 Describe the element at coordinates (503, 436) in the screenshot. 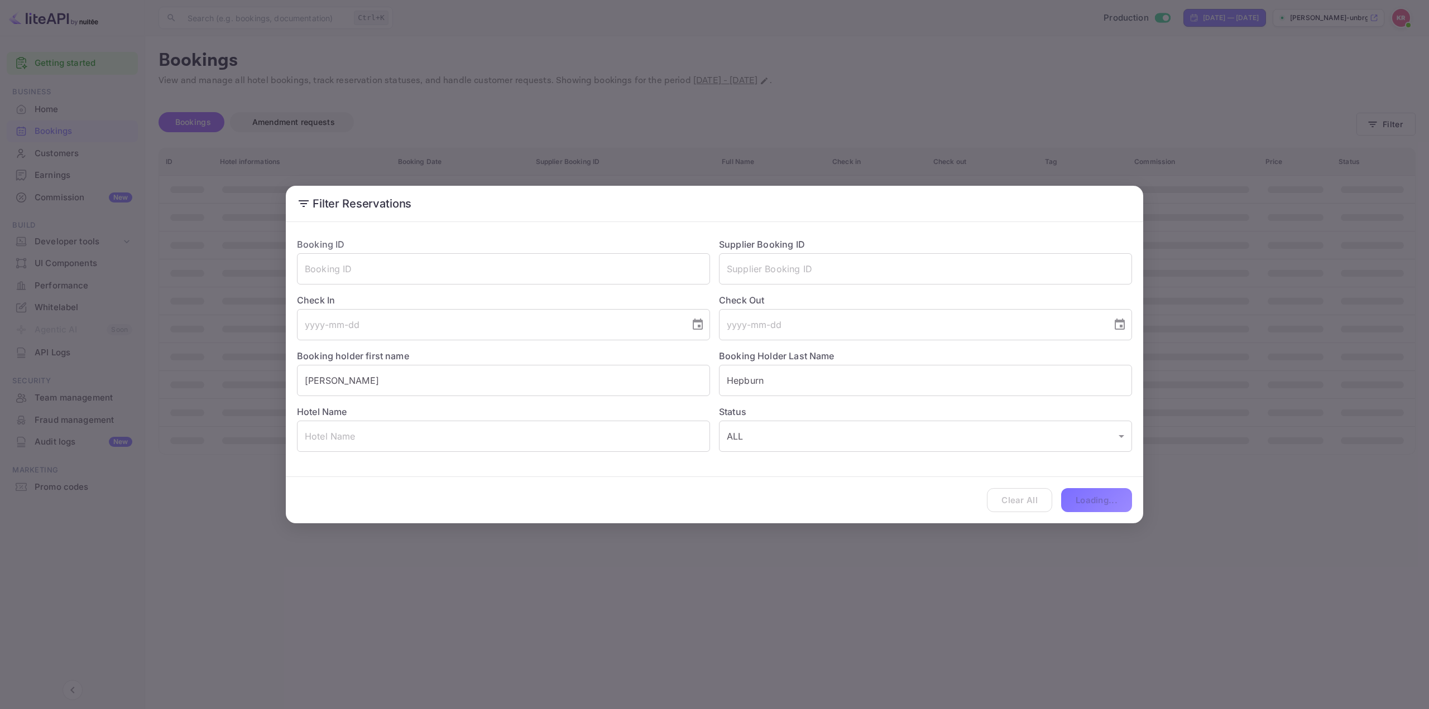

I see `input: Hotel Name` at that location.